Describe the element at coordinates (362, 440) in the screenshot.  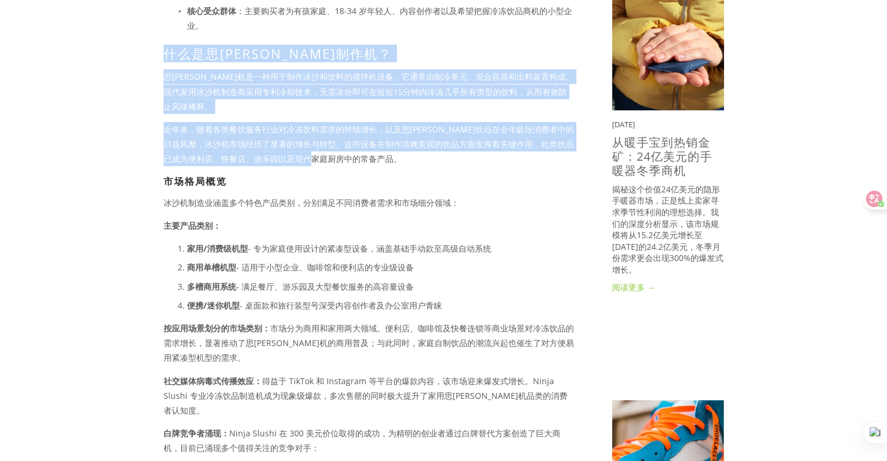
I see `font: Ninja Slushi 在 300 美元价位取得的成功，为精明的创业者通过白牌替代方案创造了巨大商机，目前已涌现多个值得关注的竞争对手：` at that location.